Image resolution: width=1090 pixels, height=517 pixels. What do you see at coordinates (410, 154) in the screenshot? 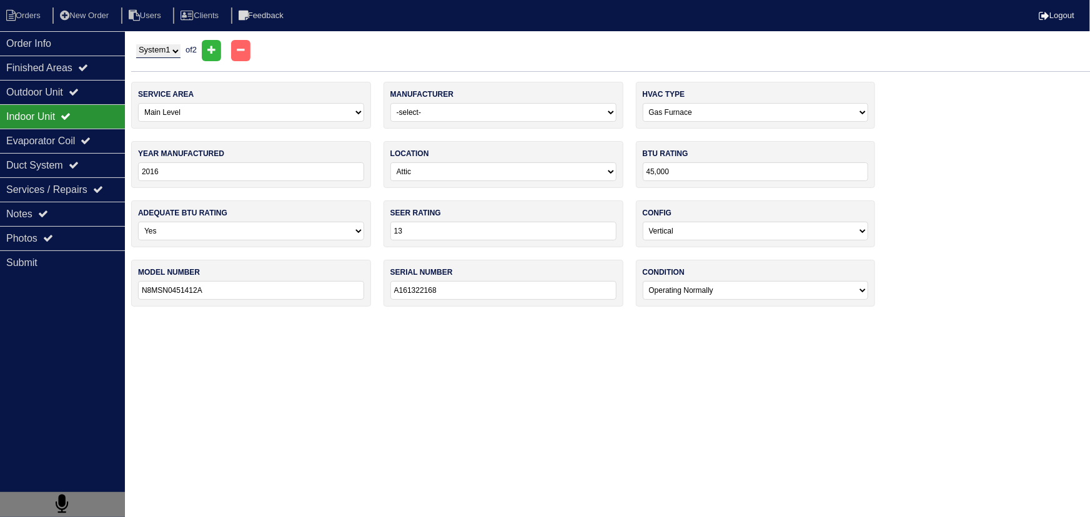
I see `label: location` at bounding box center [410, 154].